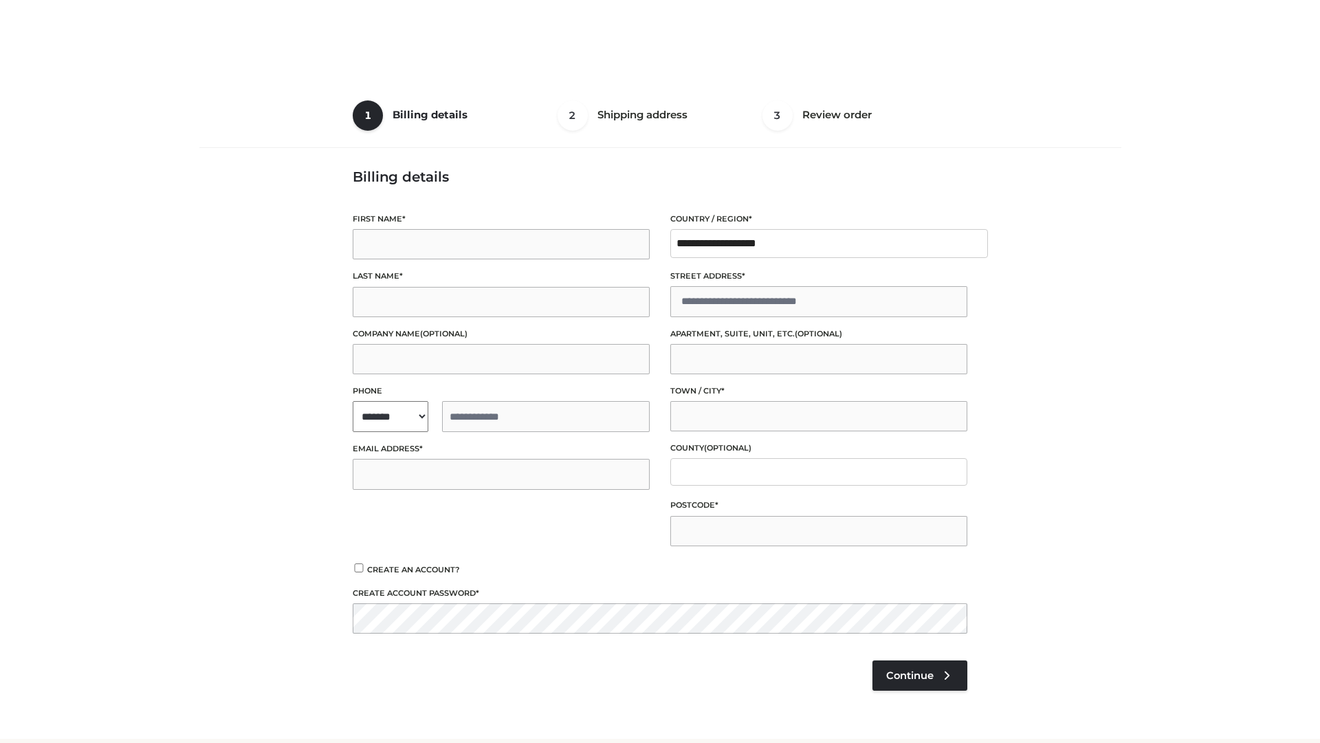 This screenshot has width=1320, height=743. I want to click on span: Continue, so click(910, 675).